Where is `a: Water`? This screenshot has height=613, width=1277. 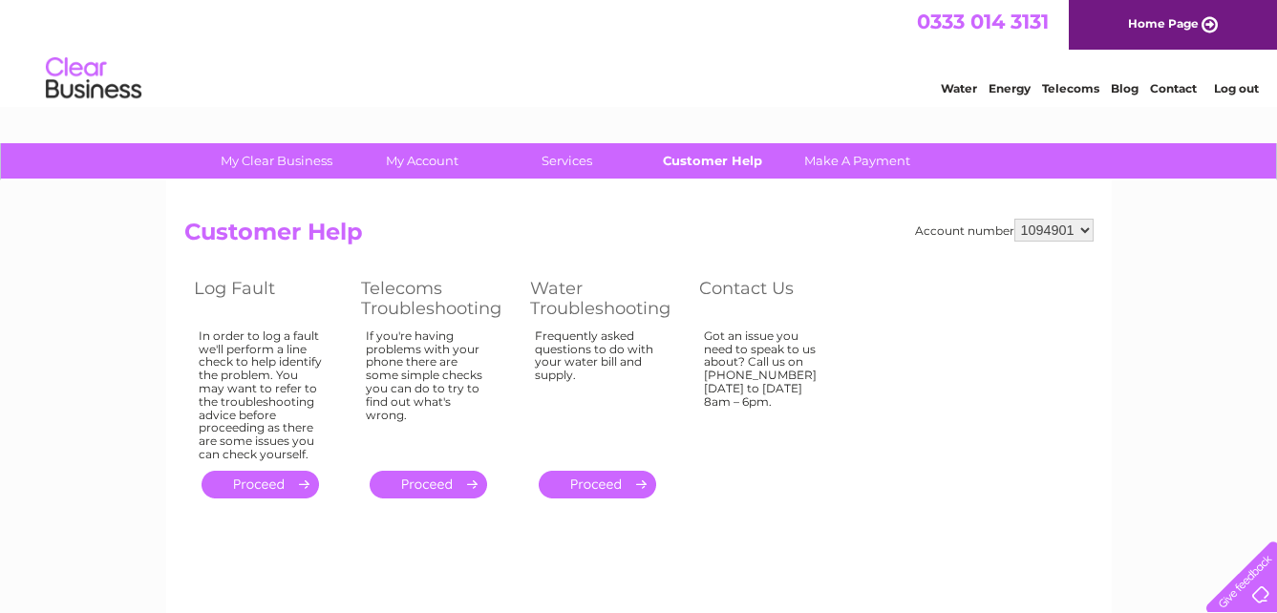 a: Water is located at coordinates (959, 88).